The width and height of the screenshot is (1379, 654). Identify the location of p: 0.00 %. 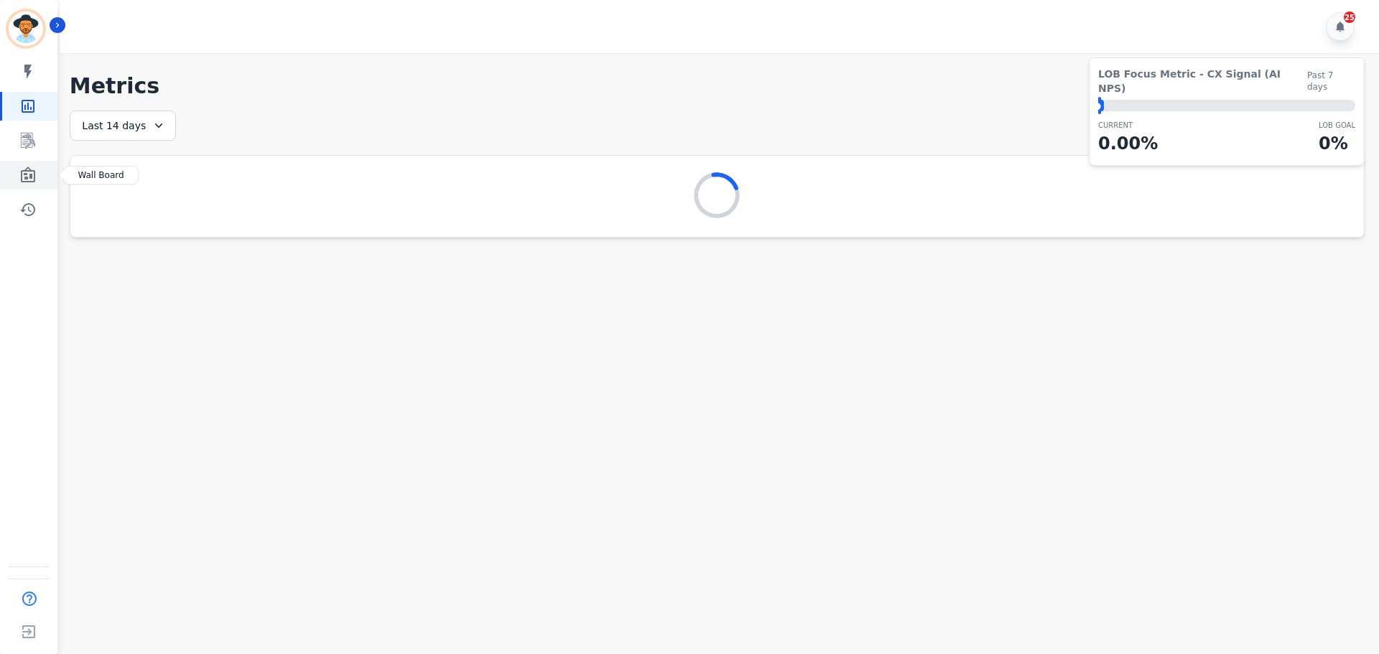
(1127, 144).